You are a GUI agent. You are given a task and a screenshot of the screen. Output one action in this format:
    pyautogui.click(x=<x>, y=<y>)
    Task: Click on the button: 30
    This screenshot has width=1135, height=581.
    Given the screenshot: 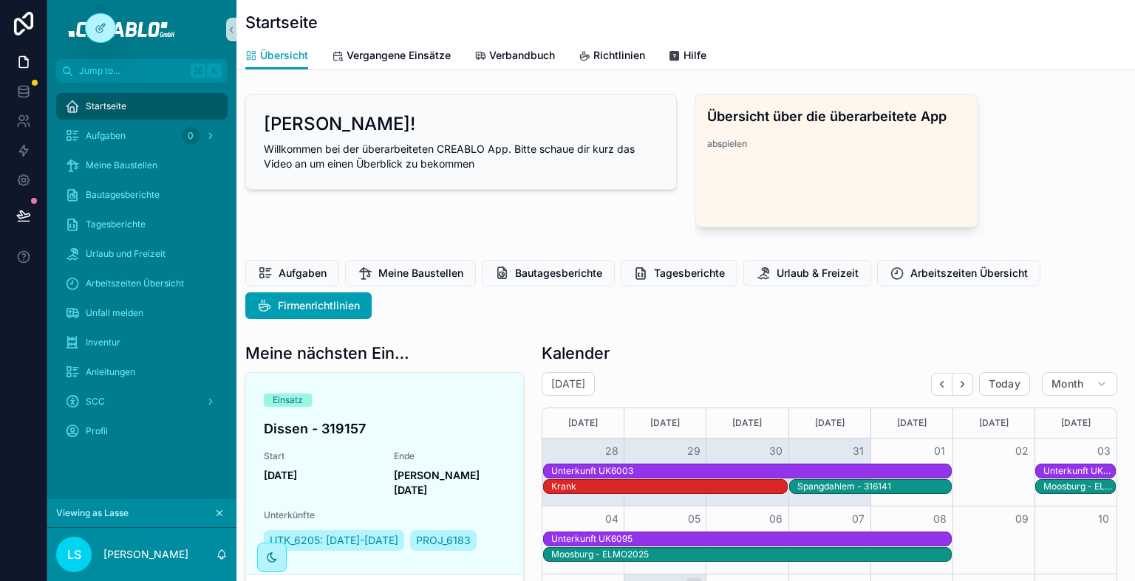 What is the action you would take?
    pyautogui.click(x=776, y=451)
    